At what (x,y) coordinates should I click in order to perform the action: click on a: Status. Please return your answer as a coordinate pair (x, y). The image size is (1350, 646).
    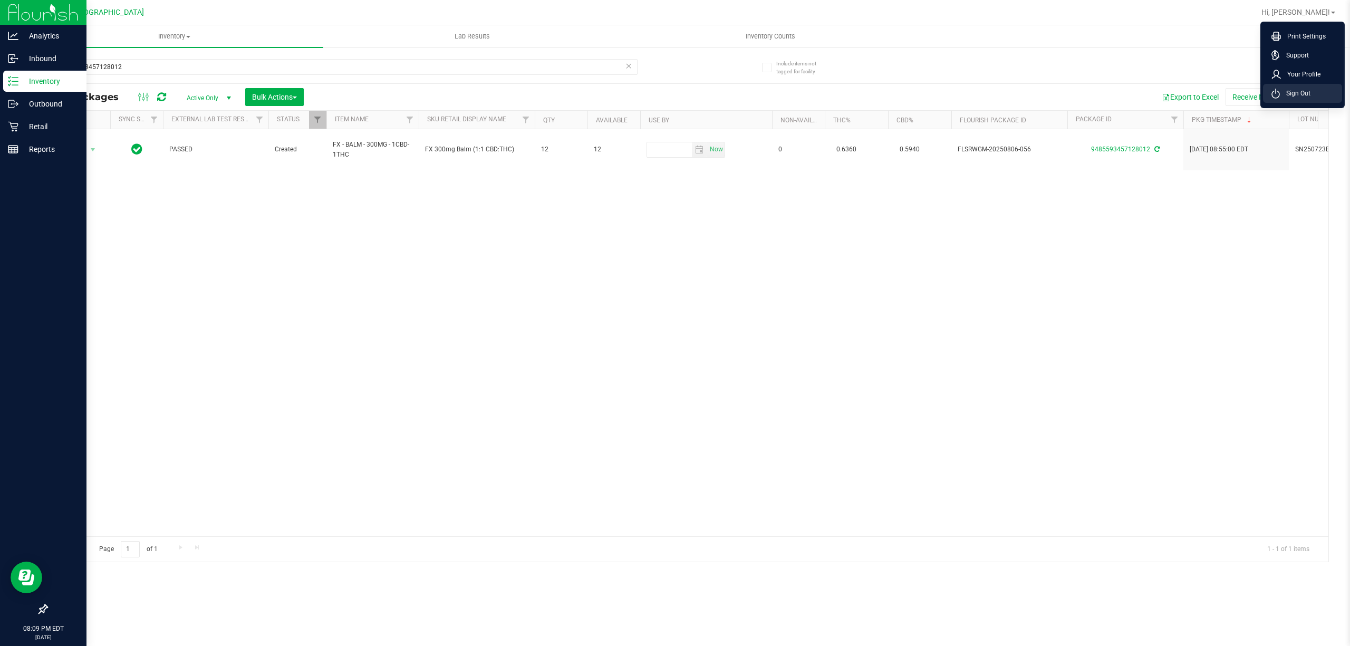
    Looking at the image, I should click on (288, 119).